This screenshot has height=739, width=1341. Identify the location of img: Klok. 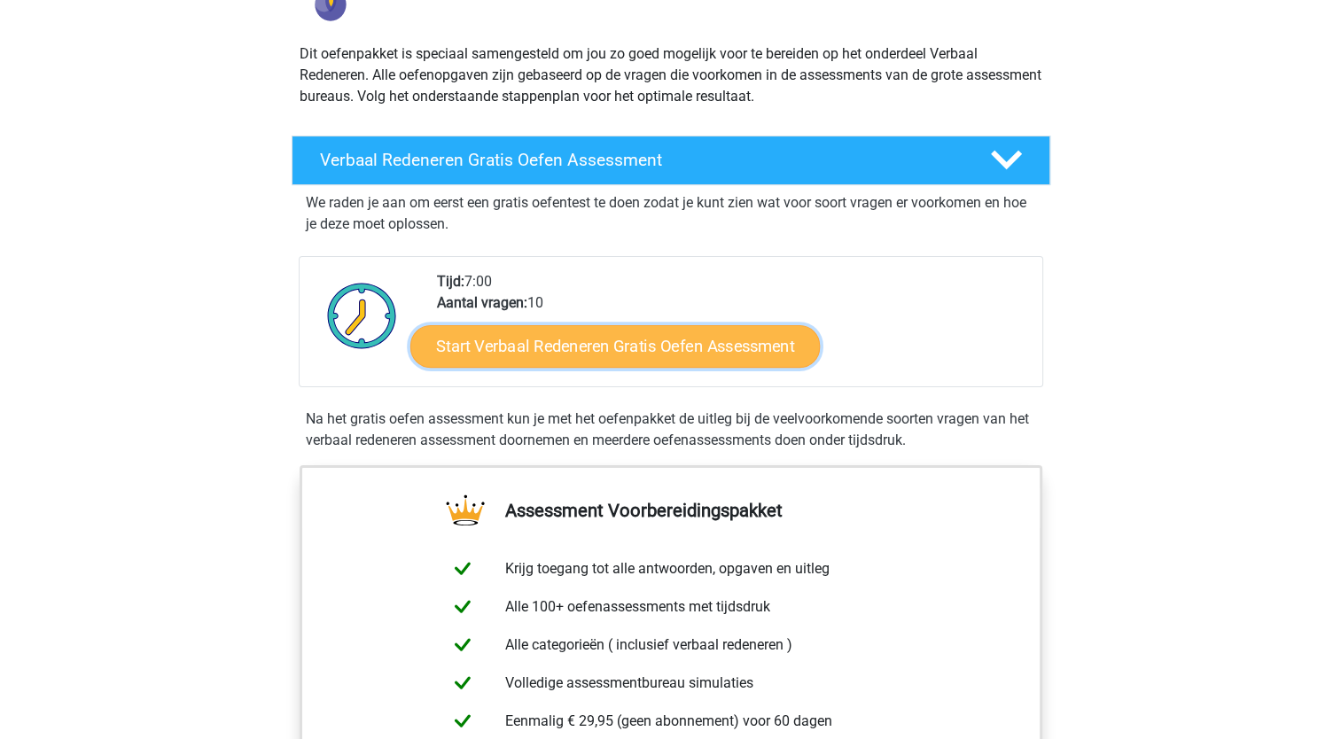
(362, 315).